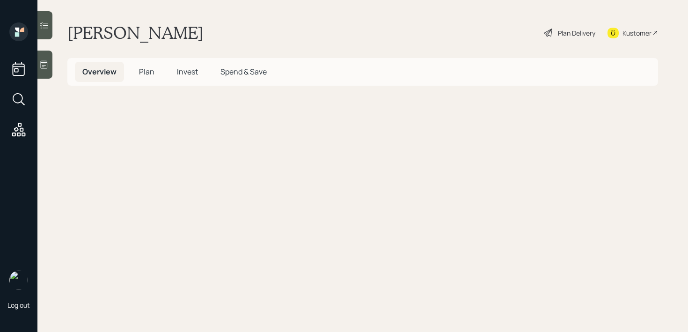 This screenshot has width=688, height=332. I want to click on img: retirable_logo.png, so click(19, 280).